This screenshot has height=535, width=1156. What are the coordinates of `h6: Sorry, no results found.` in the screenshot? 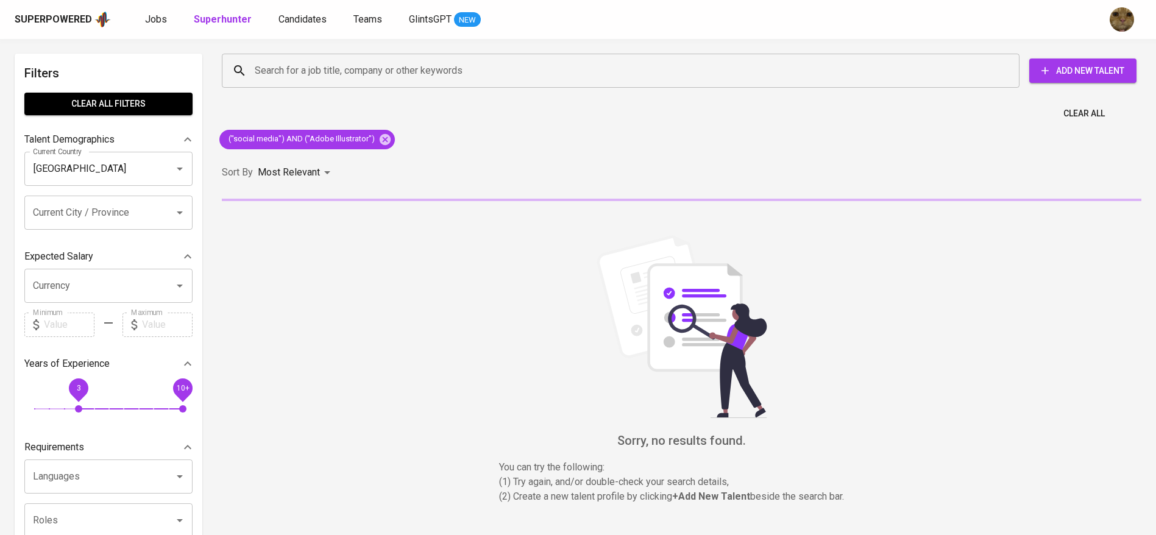 It's located at (681, 441).